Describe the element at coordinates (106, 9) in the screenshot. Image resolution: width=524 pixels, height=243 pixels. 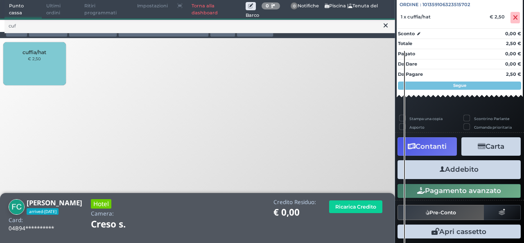
I see `span: Ritiri programmati` at that location.